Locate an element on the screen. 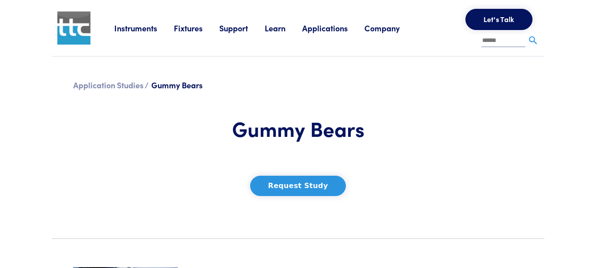  a: Support is located at coordinates (242, 28).